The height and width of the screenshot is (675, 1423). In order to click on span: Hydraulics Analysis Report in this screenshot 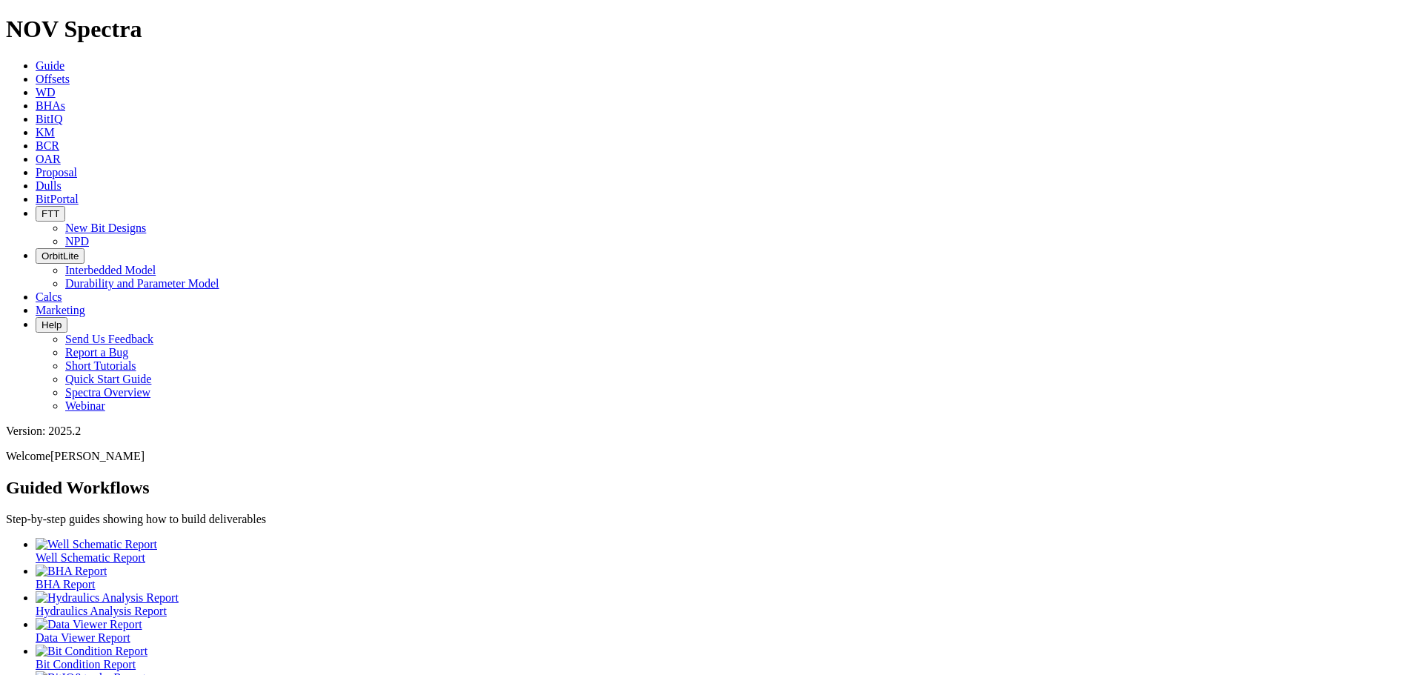, I will do `click(101, 611)`.